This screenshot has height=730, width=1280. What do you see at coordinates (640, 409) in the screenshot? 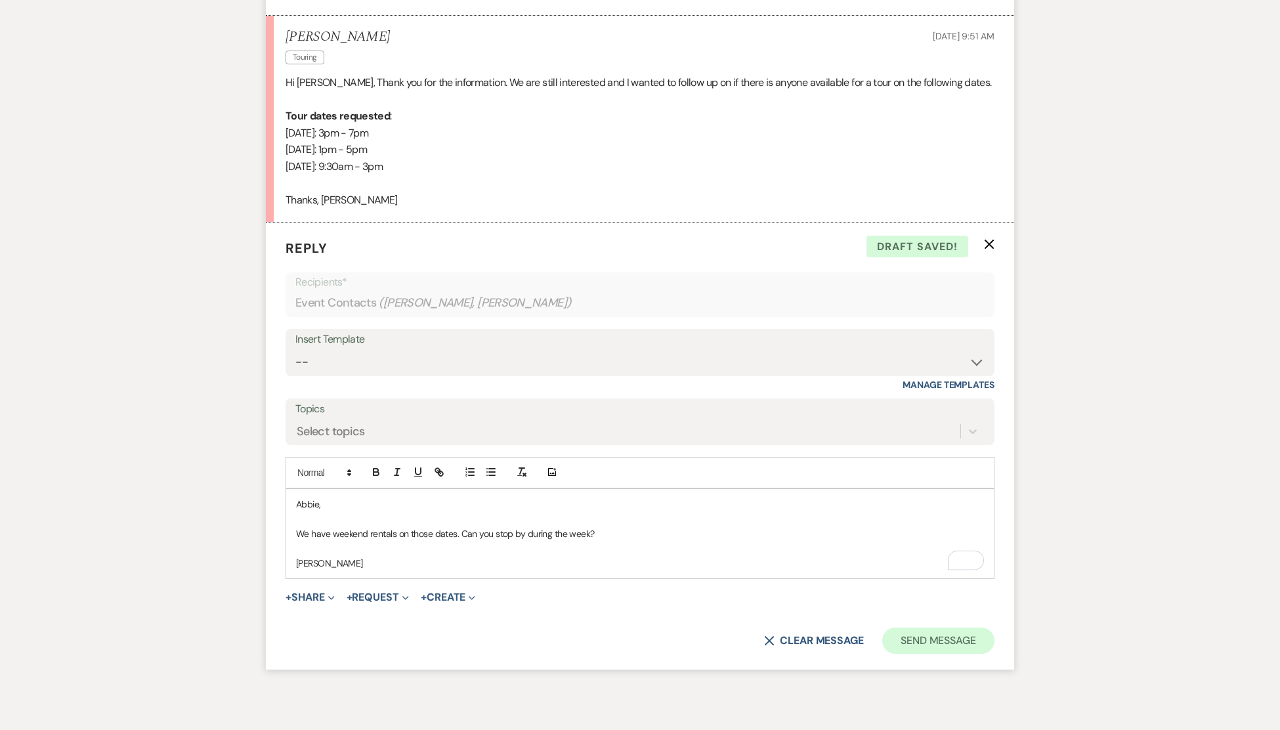
I see `label: Topics` at bounding box center [640, 409].